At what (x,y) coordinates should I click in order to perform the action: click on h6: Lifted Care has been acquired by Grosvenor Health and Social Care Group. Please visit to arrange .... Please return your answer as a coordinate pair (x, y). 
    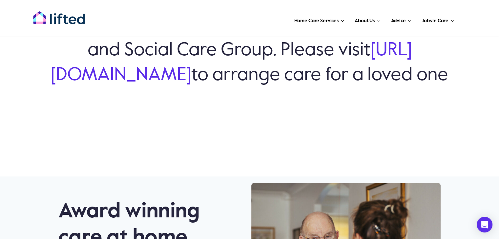
    Looking at the image, I should click on (249, 51).